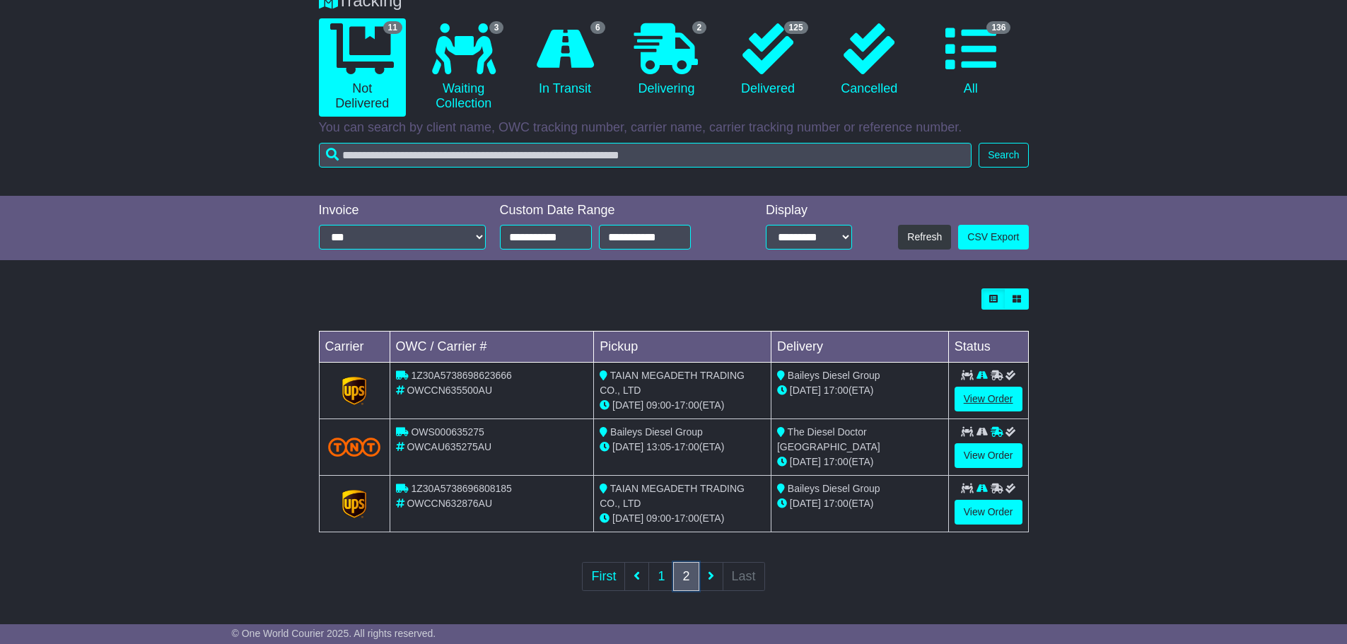 The image size is (1347, 644). I want to click on span: 3, so click(496, 28).